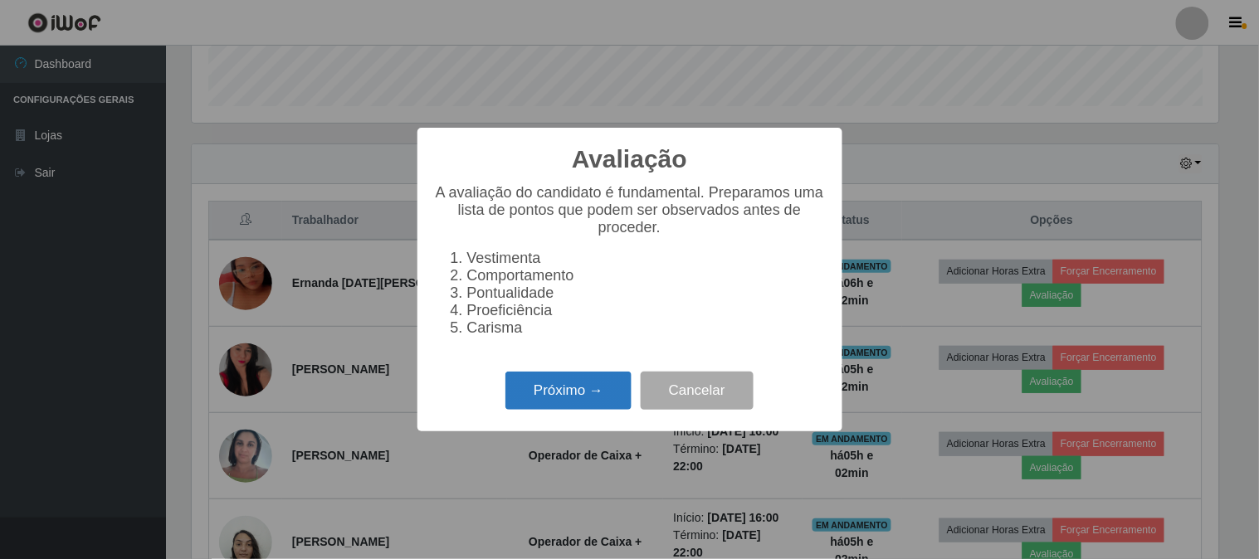  I want to click on li: Proeficiência, so click(646, 310).